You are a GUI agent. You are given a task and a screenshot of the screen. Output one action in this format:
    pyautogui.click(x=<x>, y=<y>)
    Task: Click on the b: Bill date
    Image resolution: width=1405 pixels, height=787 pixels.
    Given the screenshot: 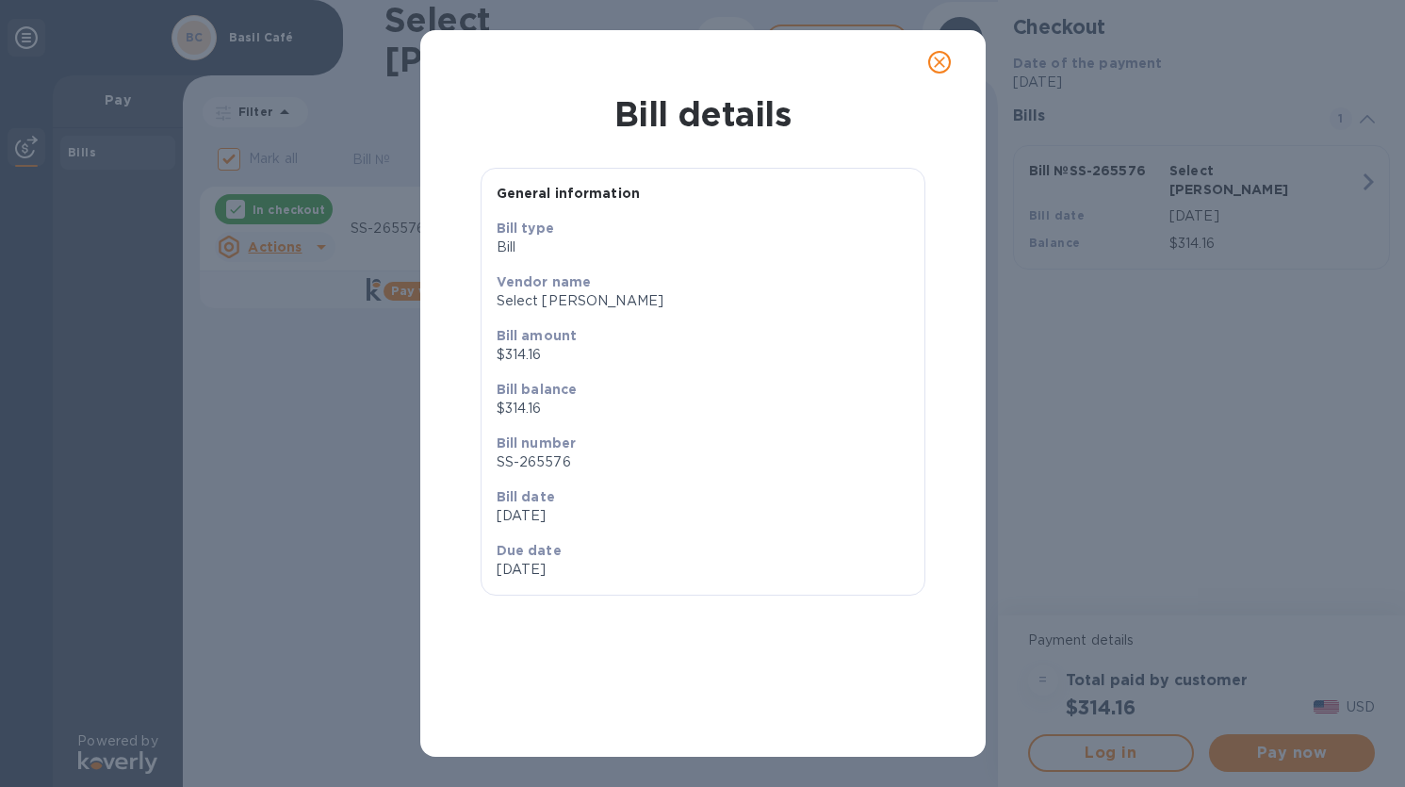 What is the action you would take?
    pyautogui.click(x=526, y=497)
    